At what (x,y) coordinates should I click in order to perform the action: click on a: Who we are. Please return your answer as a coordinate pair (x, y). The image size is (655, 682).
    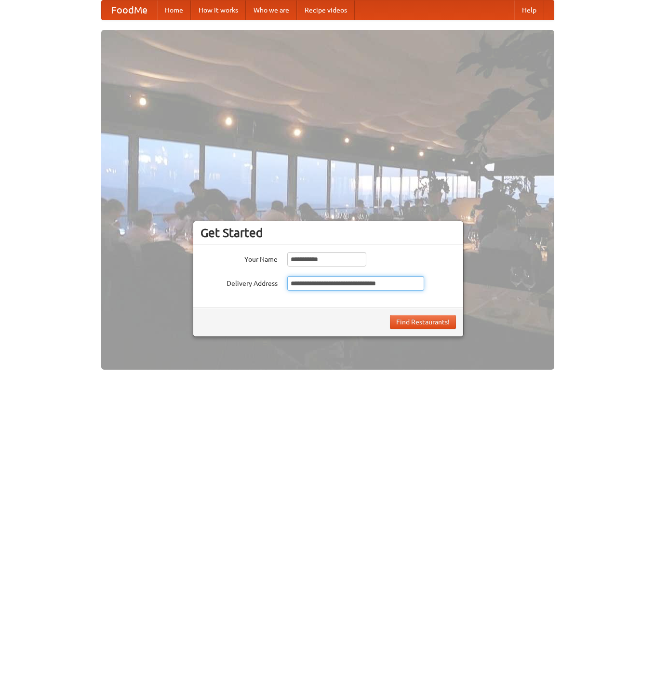
    Looking at the image, I should click on (272, 10).